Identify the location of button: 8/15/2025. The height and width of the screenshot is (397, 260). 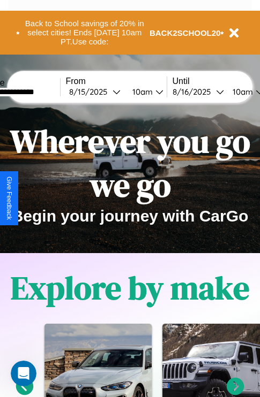
(95, 92).